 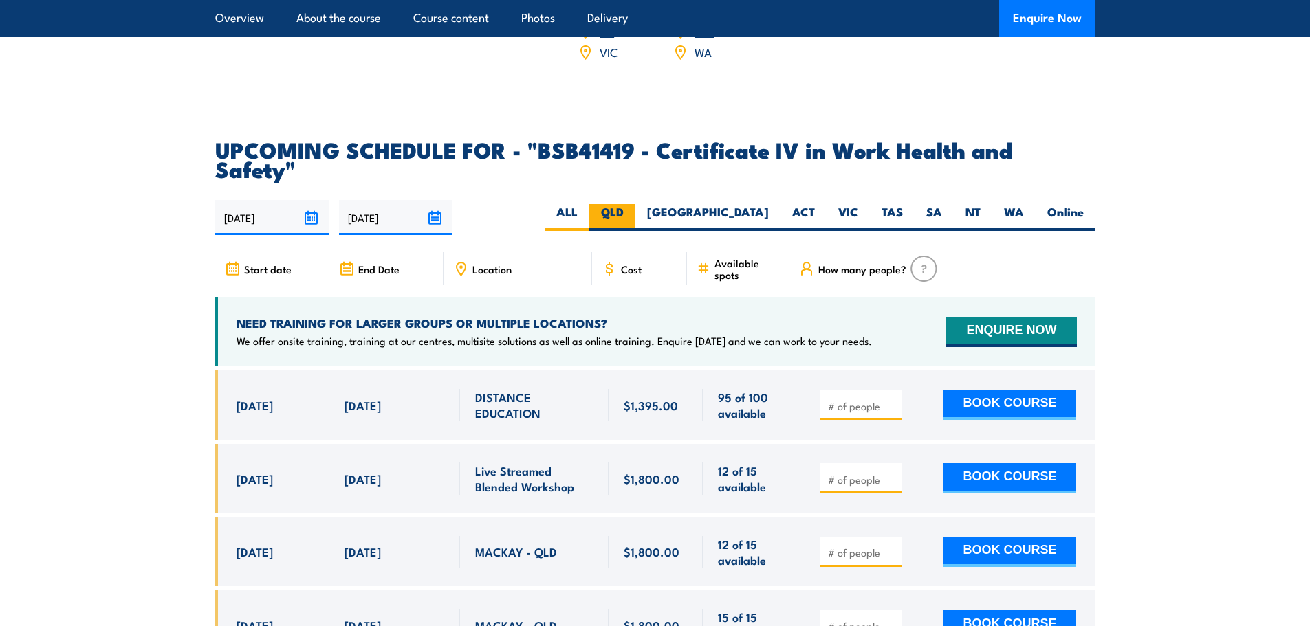 I want to click on label: QLD, so click(x=612, y=217).